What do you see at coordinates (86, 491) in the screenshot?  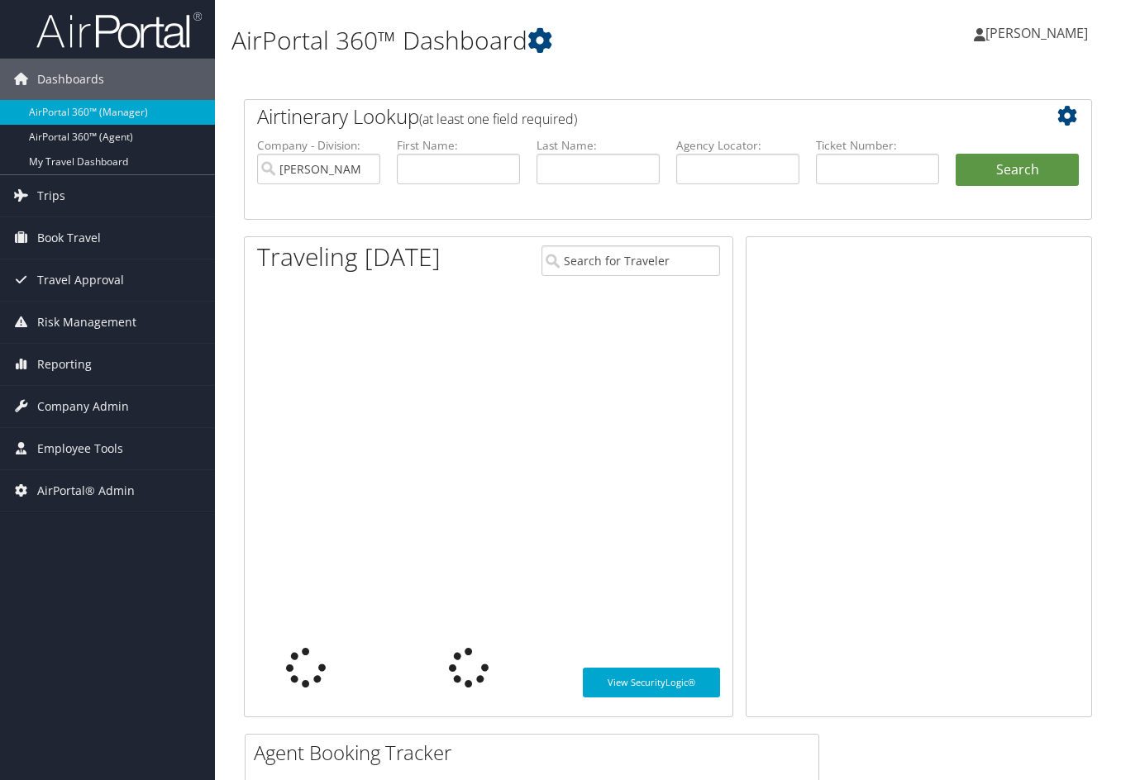 I see `span: AirPortal® Admin` at bounding box center [86, 491].